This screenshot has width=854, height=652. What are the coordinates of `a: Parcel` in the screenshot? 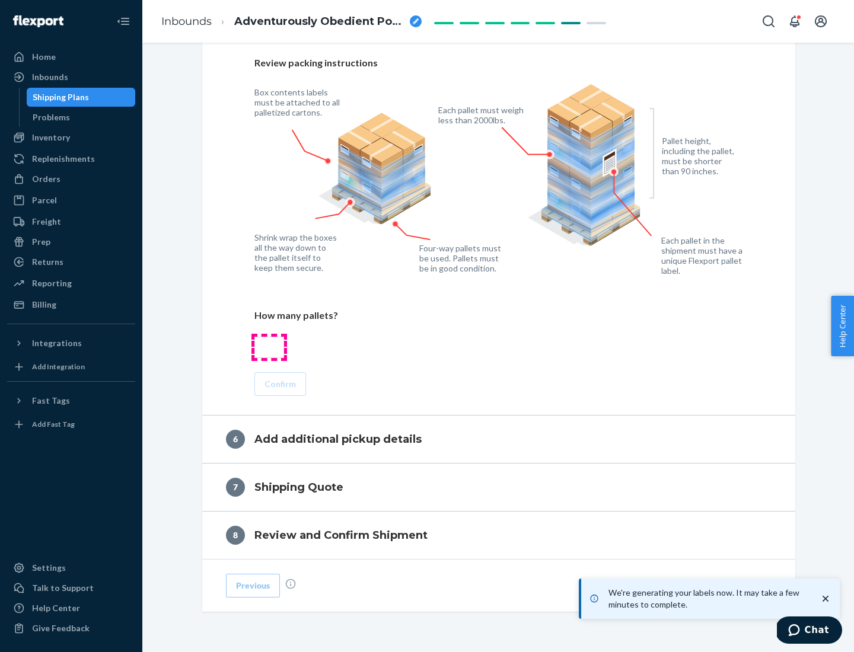 It's located at (71, 200).